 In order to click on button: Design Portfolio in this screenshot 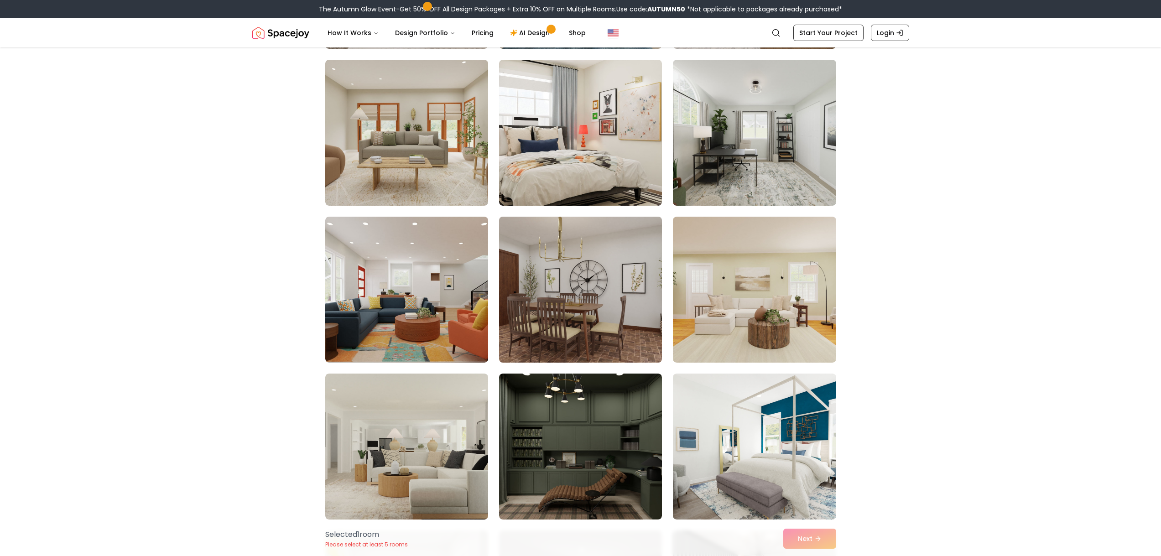, I will do `click(425, 33)`.